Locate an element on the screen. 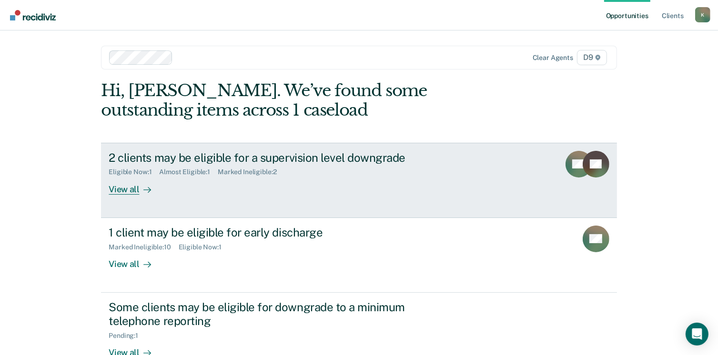  div: Almost Eligible : 1 is located at coordinates (188, 172).